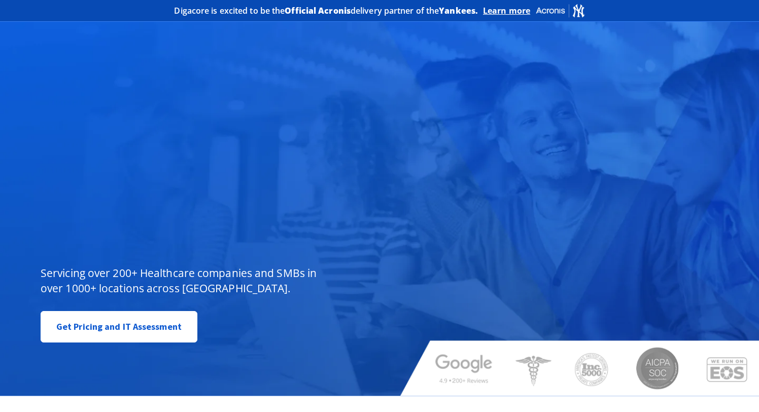 The image size is (759, 412). I want to click on img: Acronis, so click(560, 10).